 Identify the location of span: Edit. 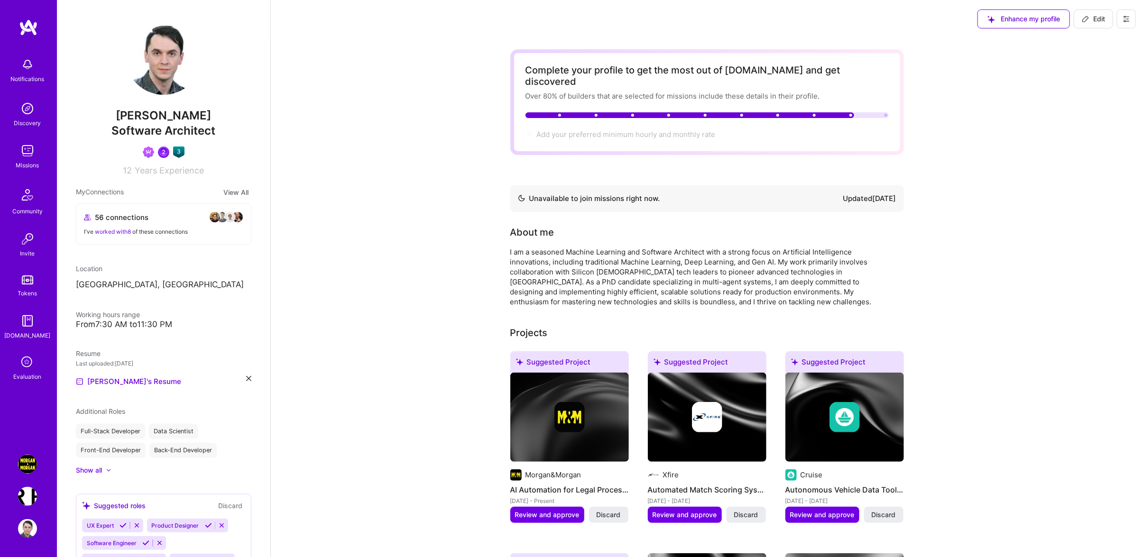
(1093, 19).